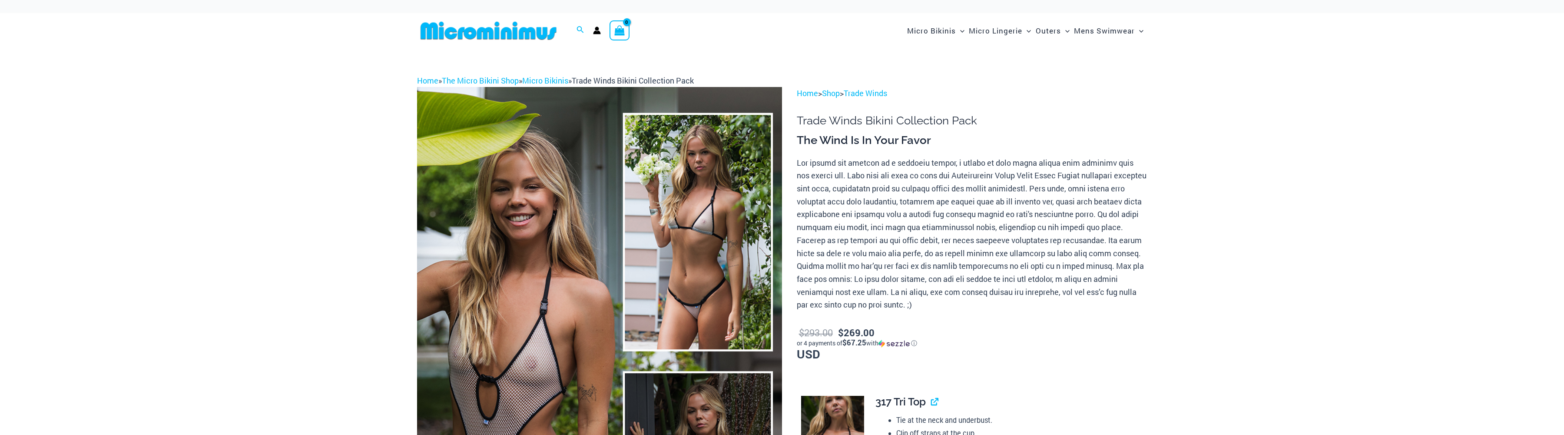  Describe the element at coordinates (633, 80) in the screenshot. I see `span: Trade Winds Bikini Collection Pack` at that location.